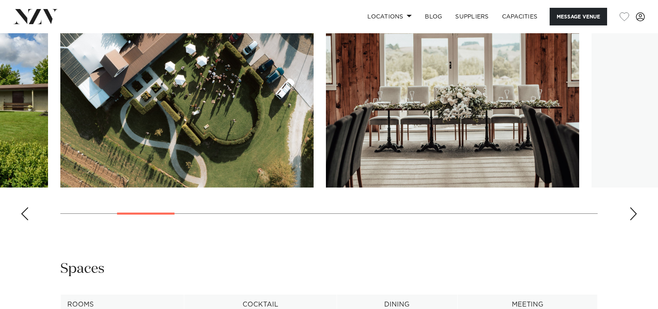  Describe the element at coordinates (35, 16) in the screenshot. I see `img: nzv-logo.png` at that location.